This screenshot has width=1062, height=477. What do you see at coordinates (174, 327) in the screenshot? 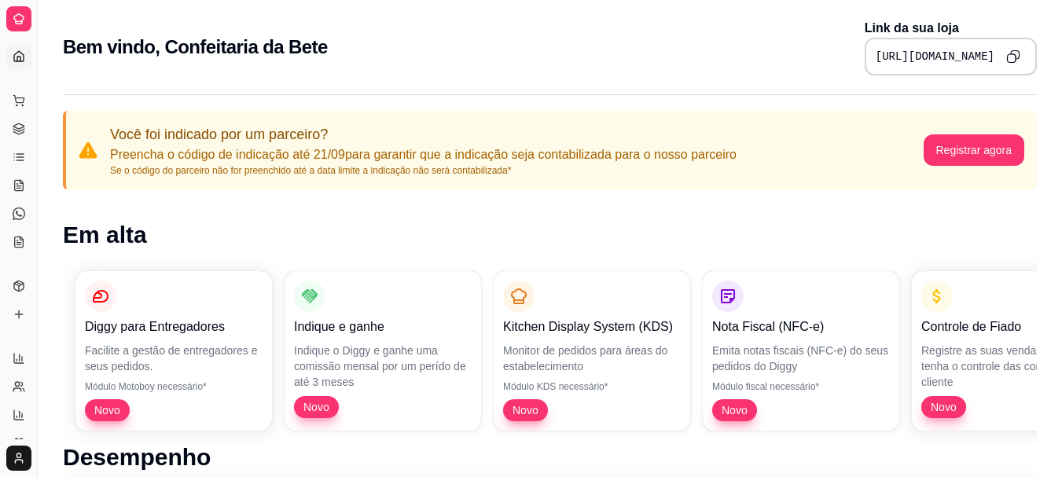
I see `p: Diggy para Entregadores` at bounding box center [174, 327].